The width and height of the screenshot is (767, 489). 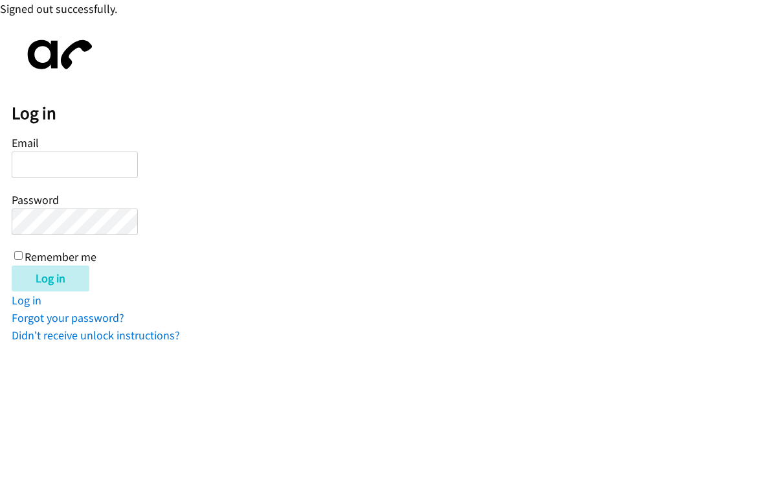 I want to click on label: Remember me, so click(x=60, y=256).